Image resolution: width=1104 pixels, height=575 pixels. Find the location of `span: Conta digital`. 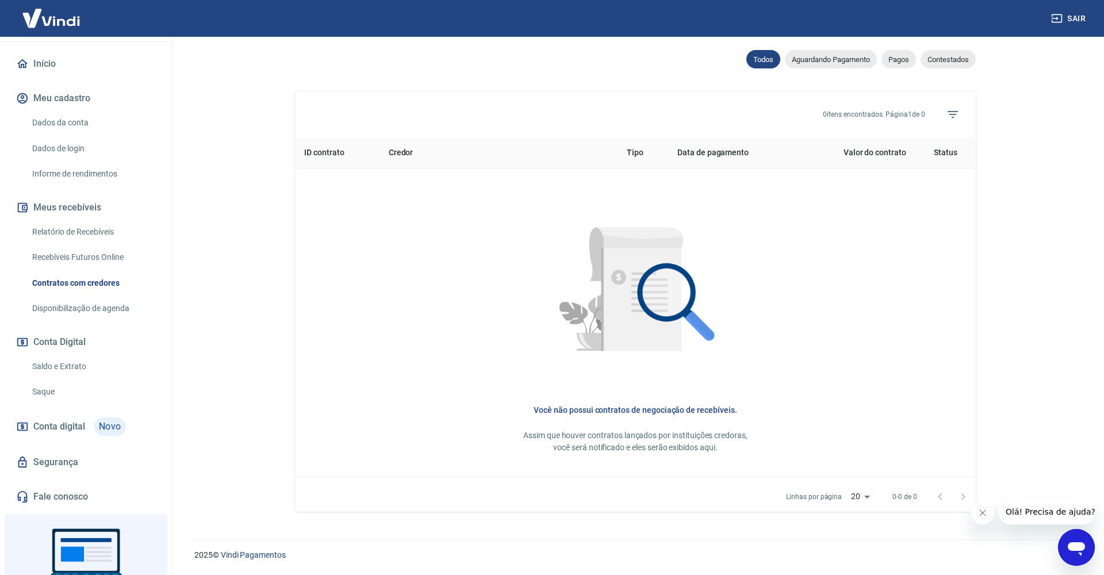

span: Conta digital is located at coordinates (59, 427).